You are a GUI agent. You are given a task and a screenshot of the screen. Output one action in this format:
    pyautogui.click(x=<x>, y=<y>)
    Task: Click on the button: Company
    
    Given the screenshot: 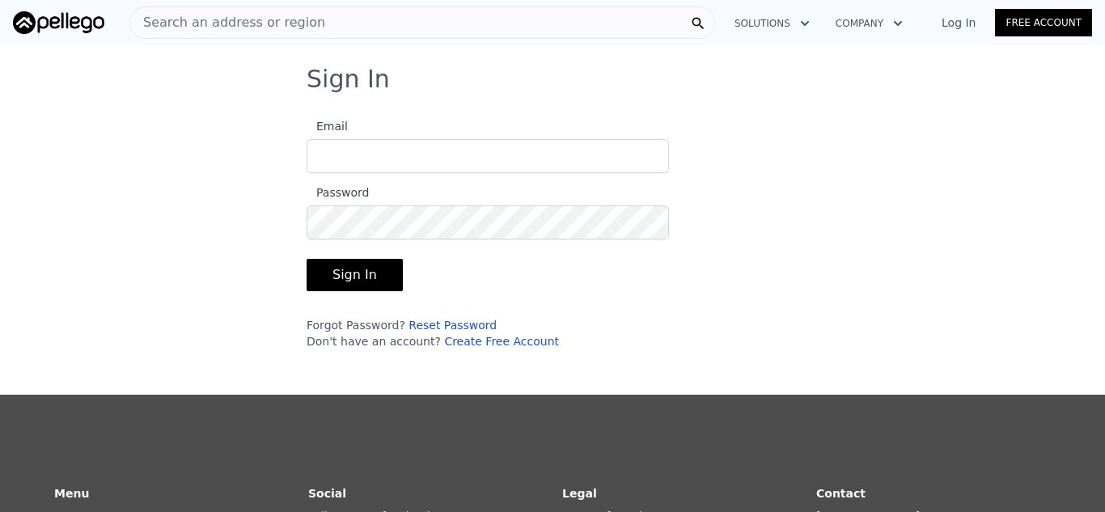 What is the action you would take?
    pyautogui.click(x=869, y=23)
    